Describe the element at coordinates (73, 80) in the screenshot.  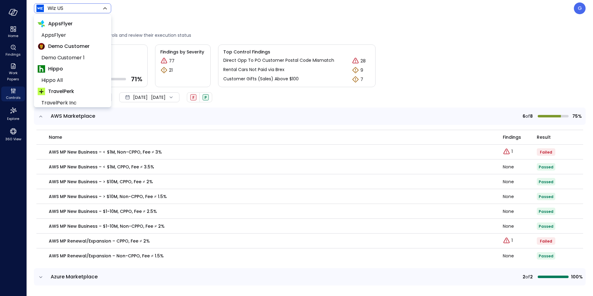
I see `li: Hippo All` at that location.